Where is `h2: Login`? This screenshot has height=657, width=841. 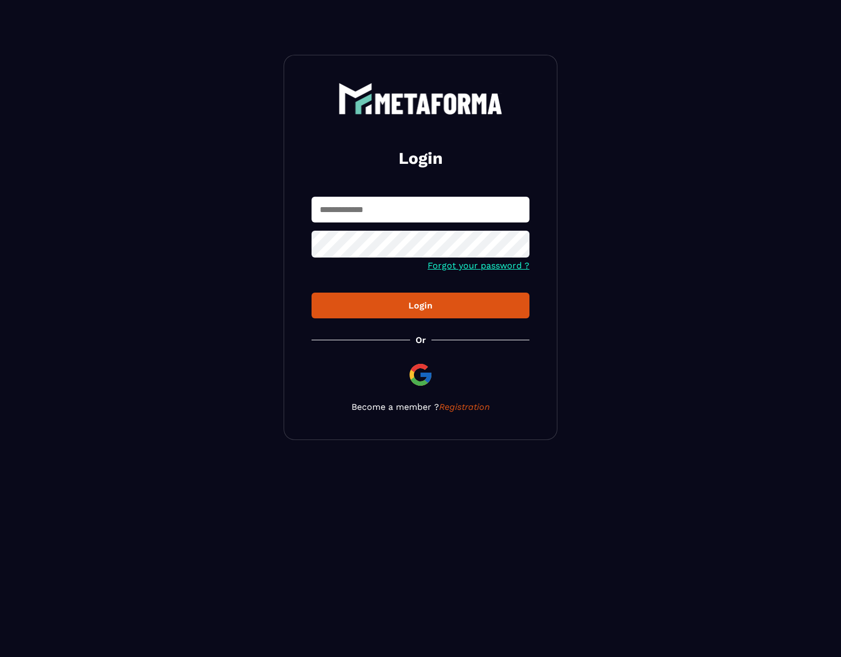
h2: Login is located at coordinates (421, 158).